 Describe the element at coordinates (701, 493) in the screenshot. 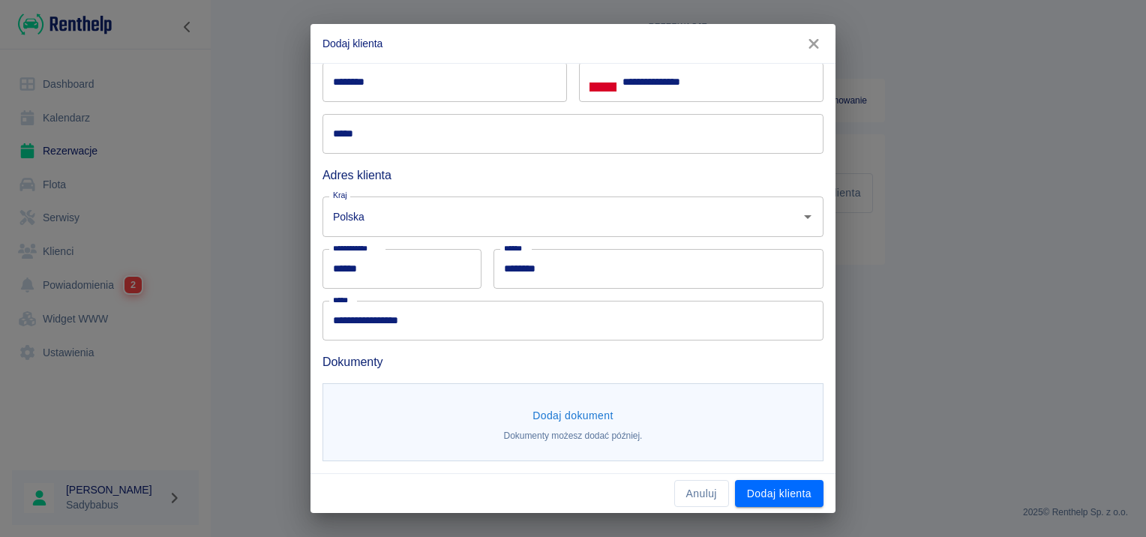

I see `button: Anuluj` at that location.